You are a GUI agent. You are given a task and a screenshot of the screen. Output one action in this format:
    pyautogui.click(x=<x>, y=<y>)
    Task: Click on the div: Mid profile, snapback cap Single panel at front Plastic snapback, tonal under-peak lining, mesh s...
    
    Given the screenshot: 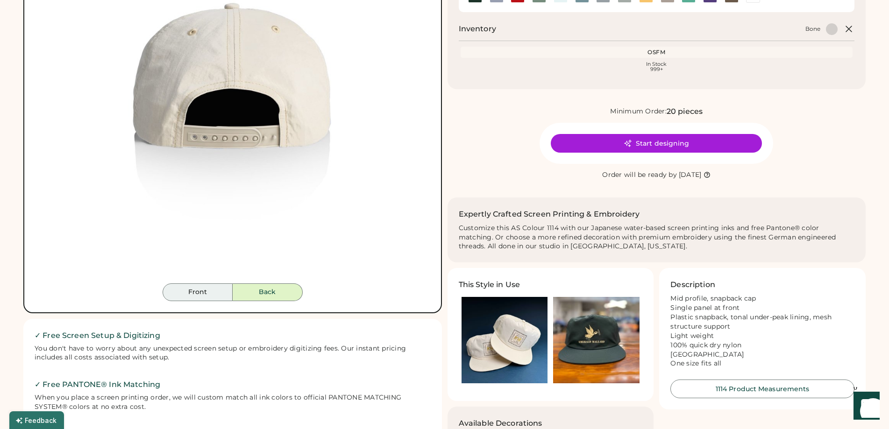 What is the action you would take?
    pyautogui.click(x=762, y=331)
    